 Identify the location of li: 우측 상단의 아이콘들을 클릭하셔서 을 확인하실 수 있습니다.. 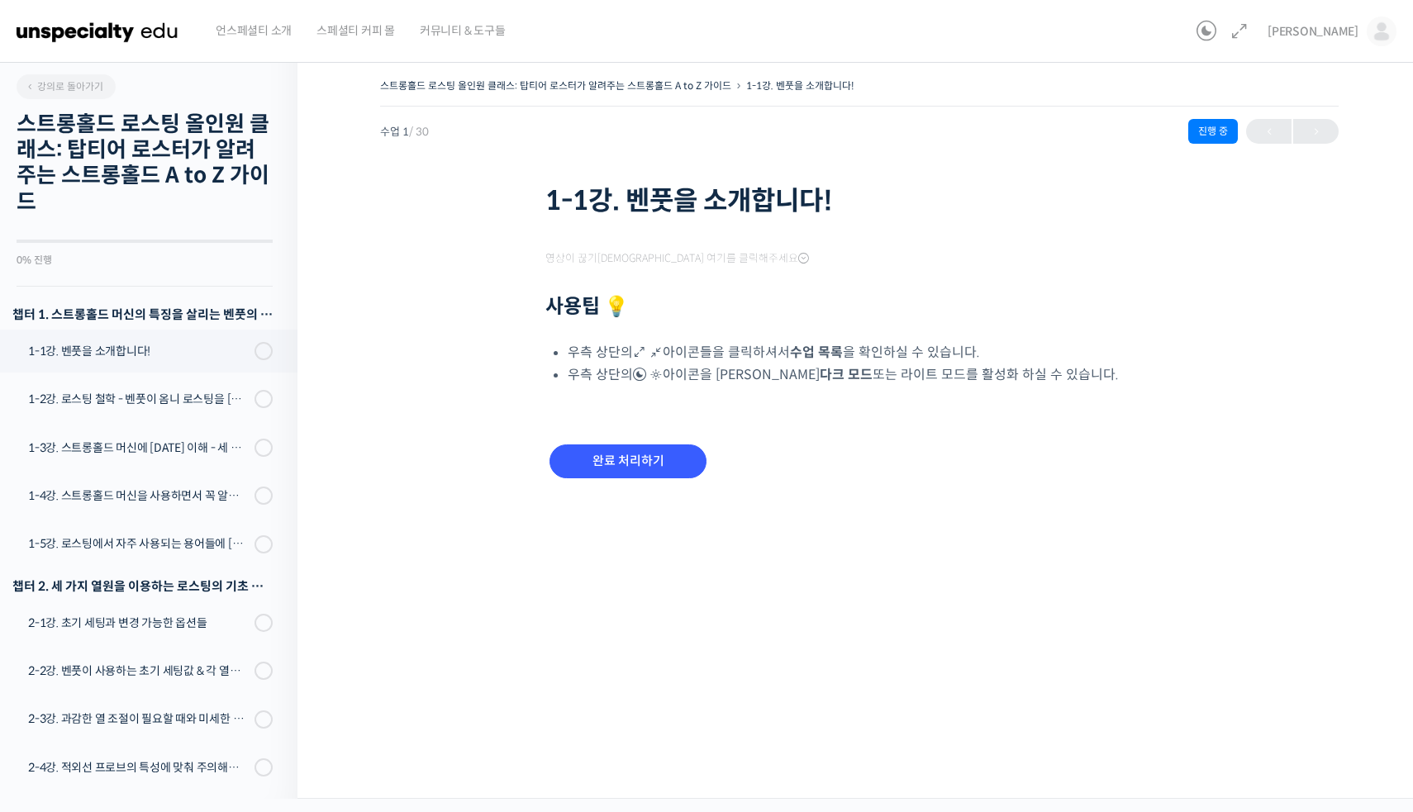
(870, 352).